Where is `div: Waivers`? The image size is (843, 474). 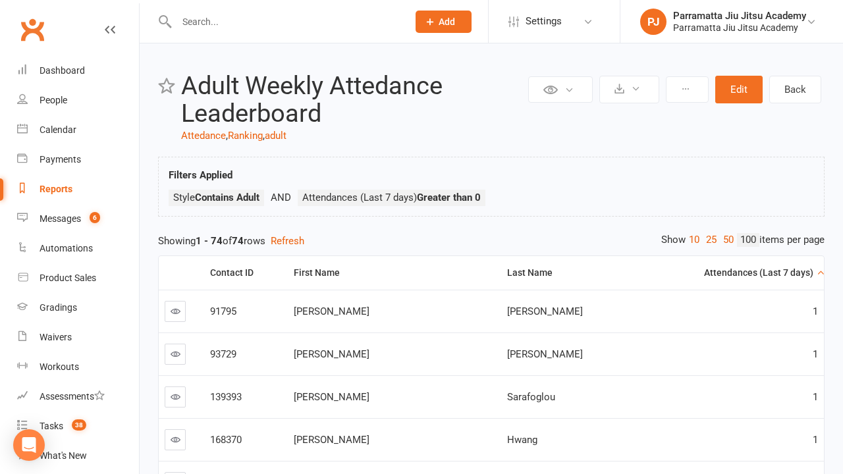 div: Waivers is located at coordinates (55, 337).